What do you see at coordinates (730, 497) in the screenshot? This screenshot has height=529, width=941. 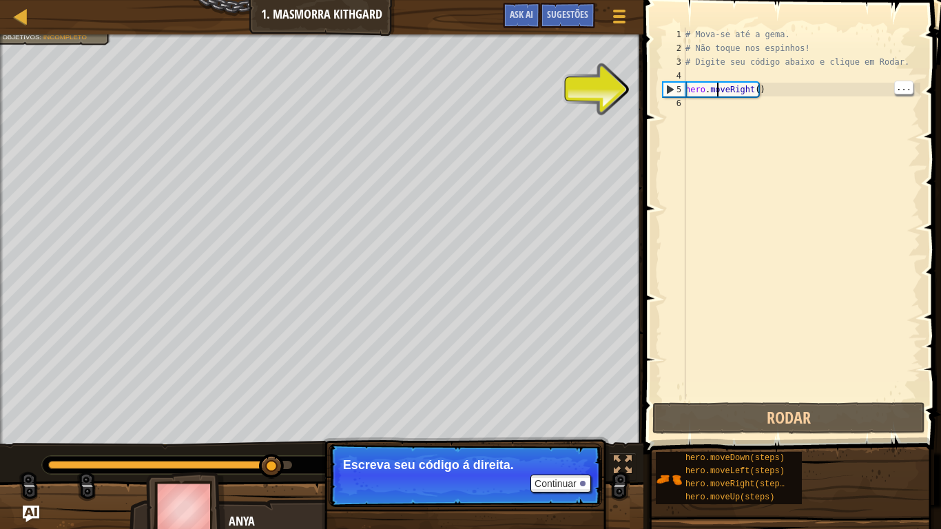 I see `span: hero.moveUp(steps)` at bounding box center [730, 497].